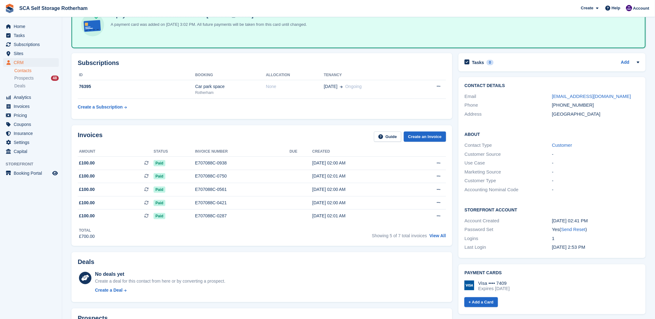 The image size is (655, 319). Describe the element at coordinates (160, 281) in the screenshot. I see `div: Create a deal for this contact from here or by converting a prospect.` at that location.